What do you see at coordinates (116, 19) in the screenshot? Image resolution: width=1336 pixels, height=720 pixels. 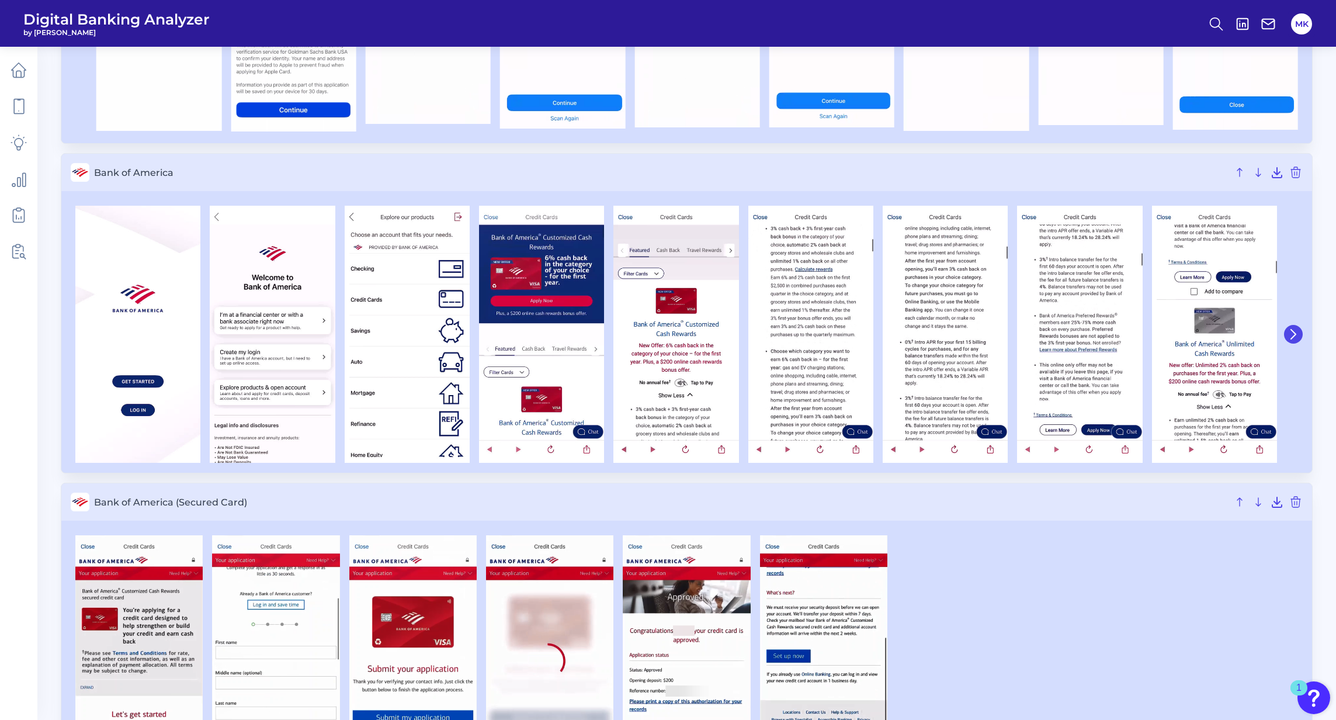 I see `span: Digital Banking Analyzer` at bounding box center [116, 19].